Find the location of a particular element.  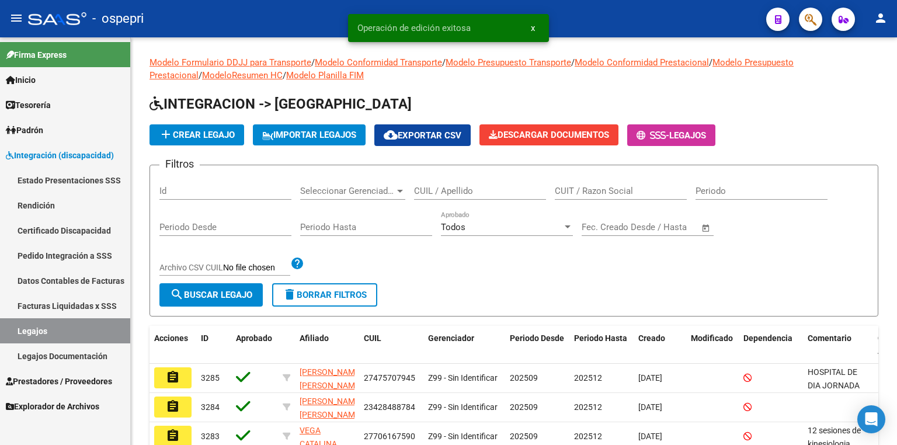

datatable-header-cell: Acciones is located at coordinates (173, 345).